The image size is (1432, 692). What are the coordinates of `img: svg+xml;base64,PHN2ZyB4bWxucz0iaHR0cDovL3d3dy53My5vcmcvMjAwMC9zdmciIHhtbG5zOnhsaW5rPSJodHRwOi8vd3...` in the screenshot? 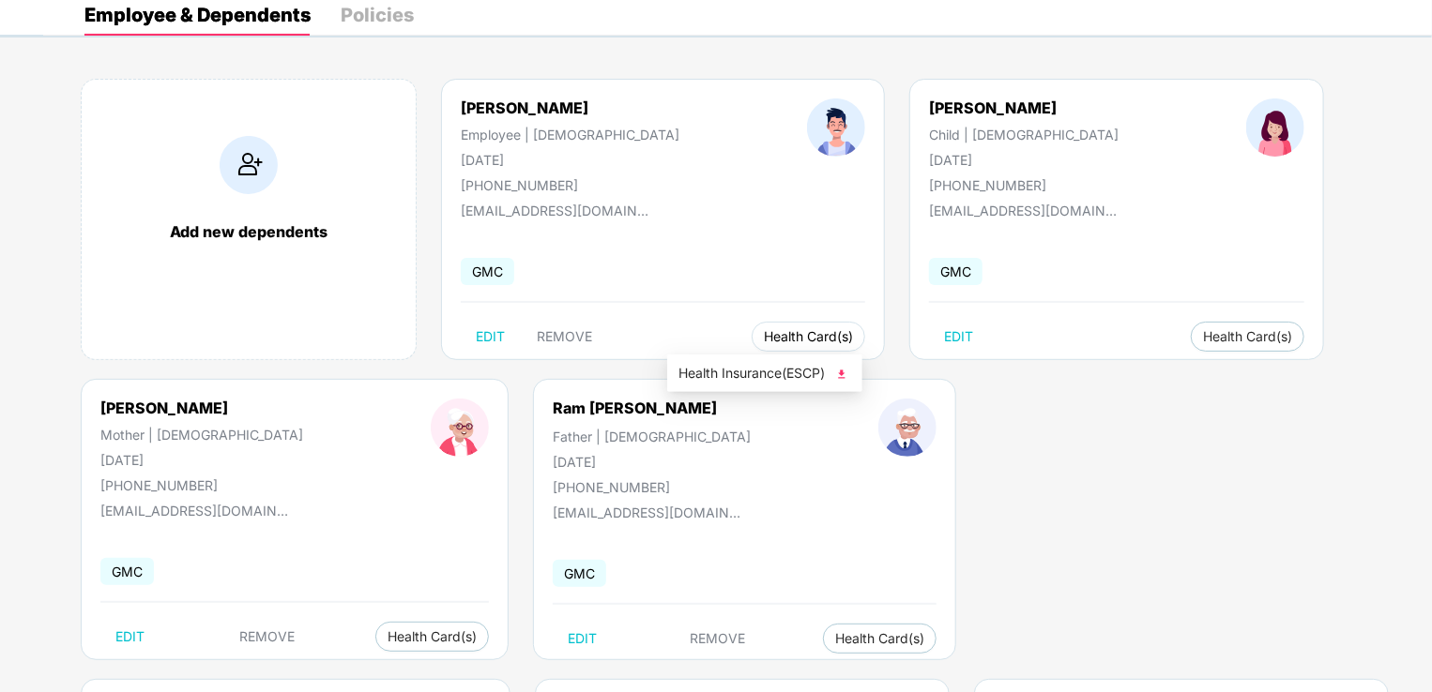 It's located at (842, 374).